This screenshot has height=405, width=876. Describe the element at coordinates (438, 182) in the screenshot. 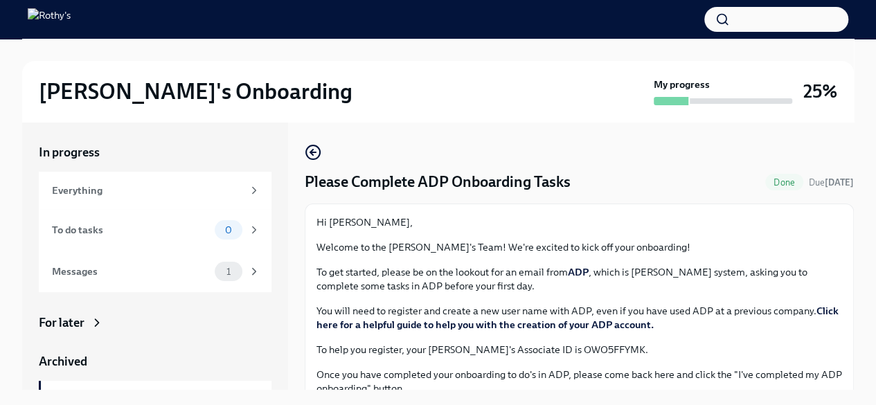

I see `h4: Please Complete ADP Onboarding Tasks` at that location.